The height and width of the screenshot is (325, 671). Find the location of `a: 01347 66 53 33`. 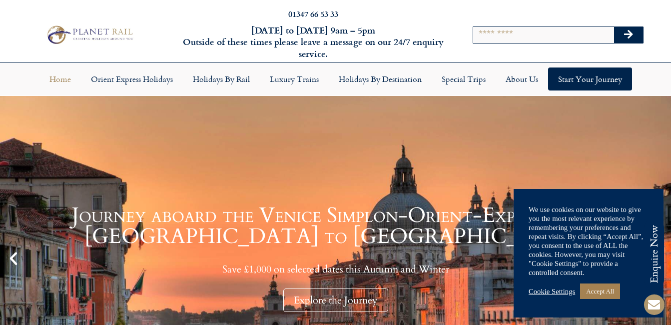

a: 01347 66 53 33 is located at coordinates (313, 13).